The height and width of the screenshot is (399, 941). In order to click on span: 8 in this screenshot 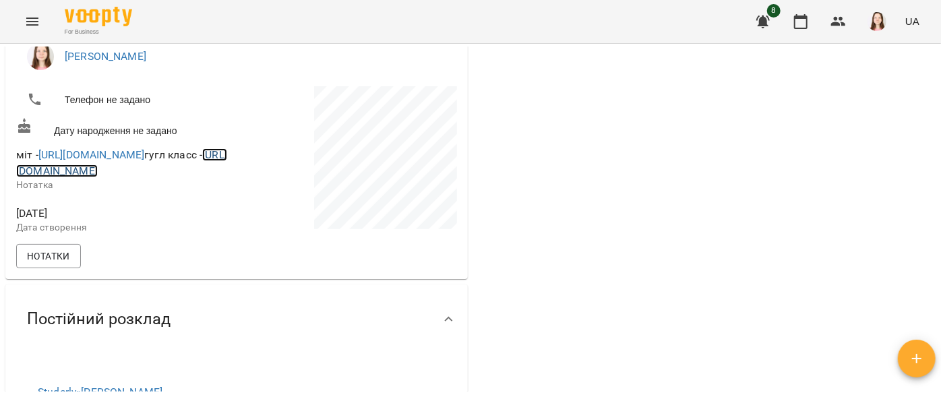, I will do `click(773, 11)`.